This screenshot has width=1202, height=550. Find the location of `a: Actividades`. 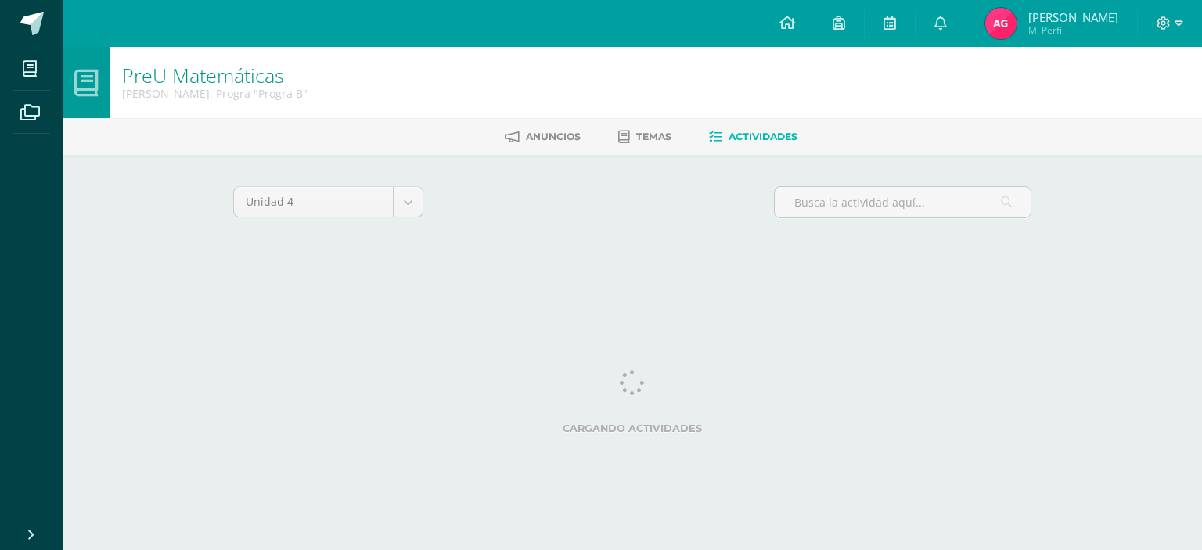

a: Actividades is located at coordinates (753, 137).